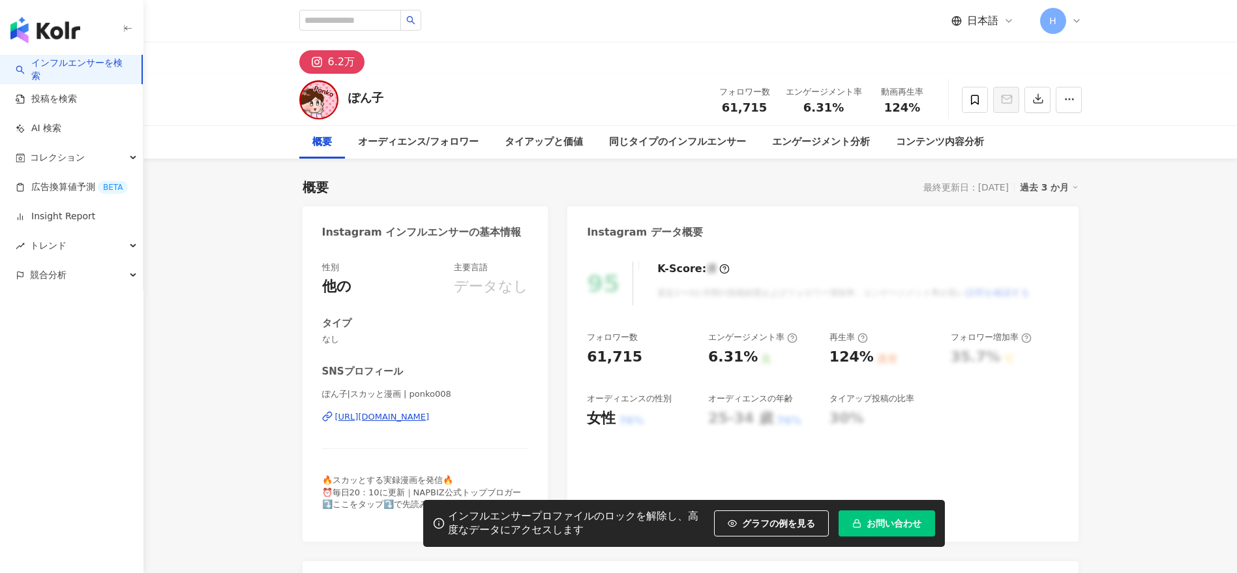  Describe the element at coordinates (751, 399) in the screenshot. I see `div: オーディエンスの年齢` at that location.